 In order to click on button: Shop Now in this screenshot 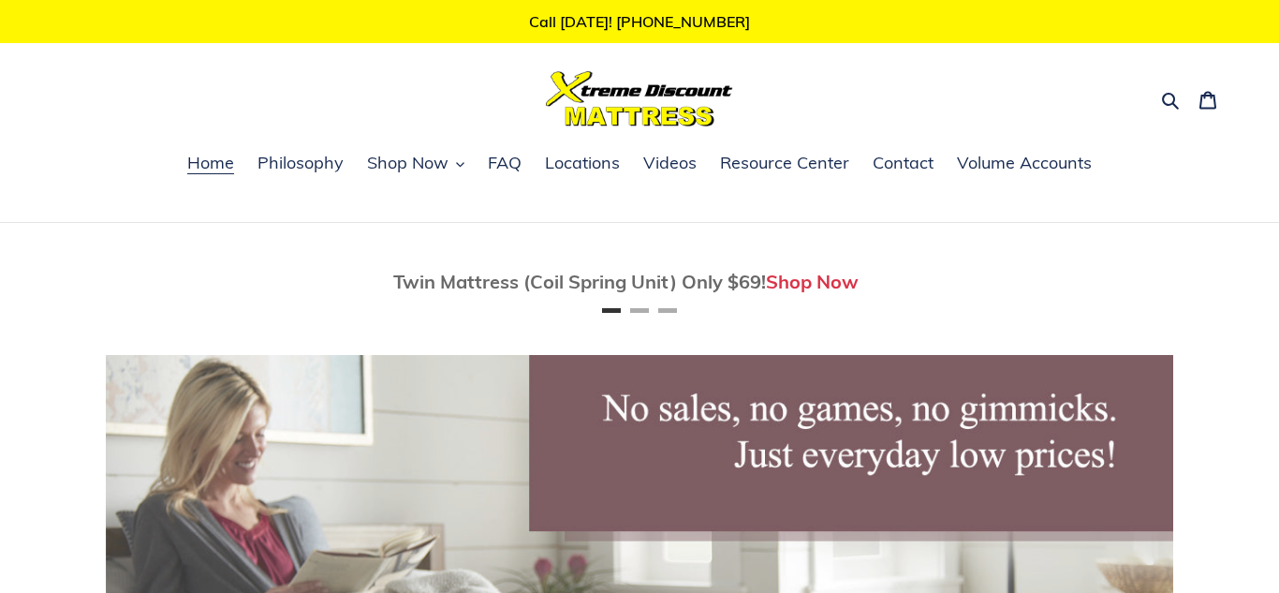, I will do `click(416, 164)`.